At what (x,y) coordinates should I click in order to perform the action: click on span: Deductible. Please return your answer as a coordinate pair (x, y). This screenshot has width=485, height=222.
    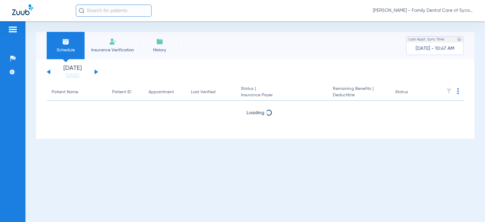
    Looking at the image, I should click on (359, 95).